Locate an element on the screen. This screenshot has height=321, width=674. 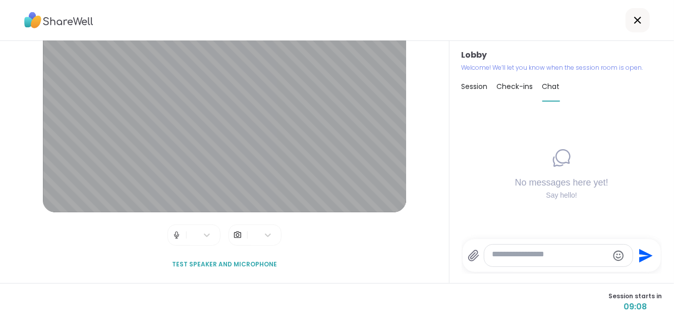
span: Check-ins is located at coordinates (515, 86).